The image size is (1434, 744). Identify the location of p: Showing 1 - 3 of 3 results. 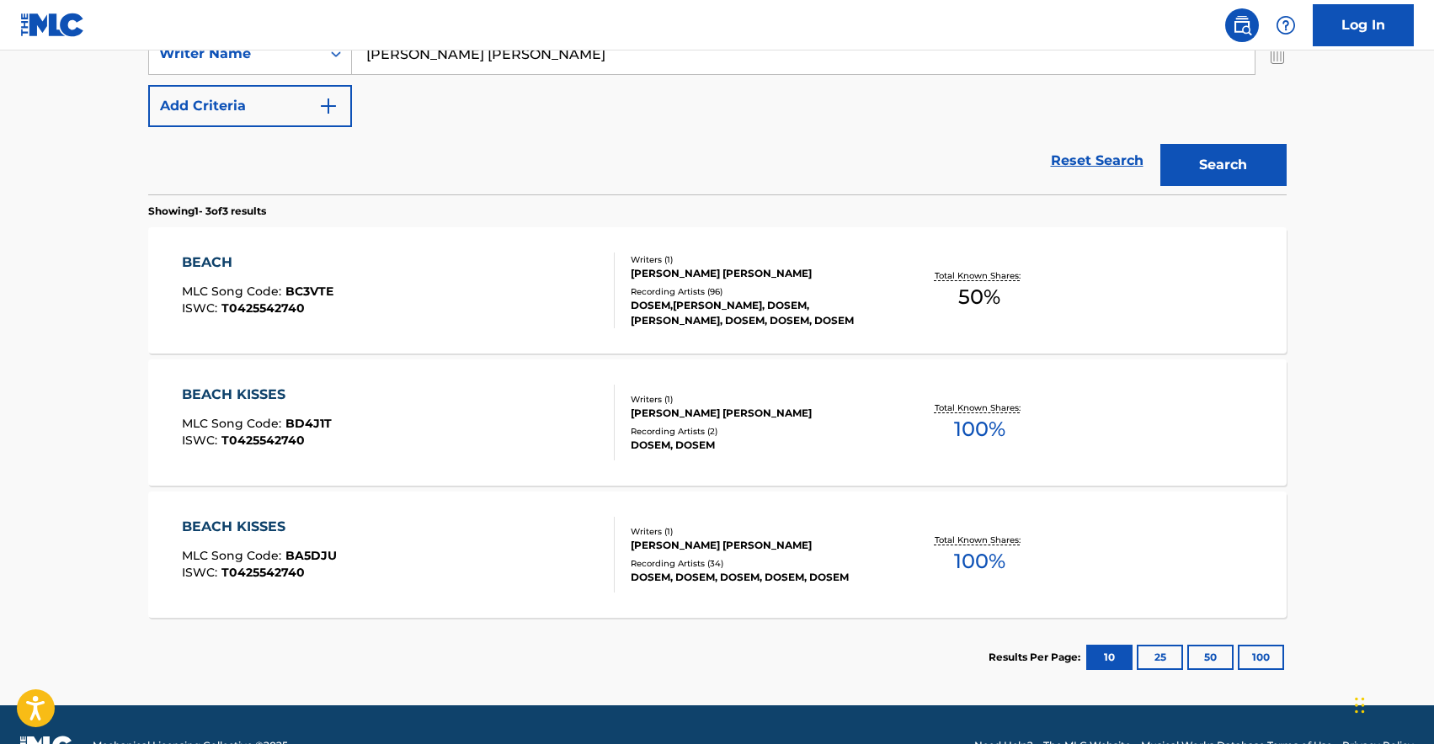
(207, 211).